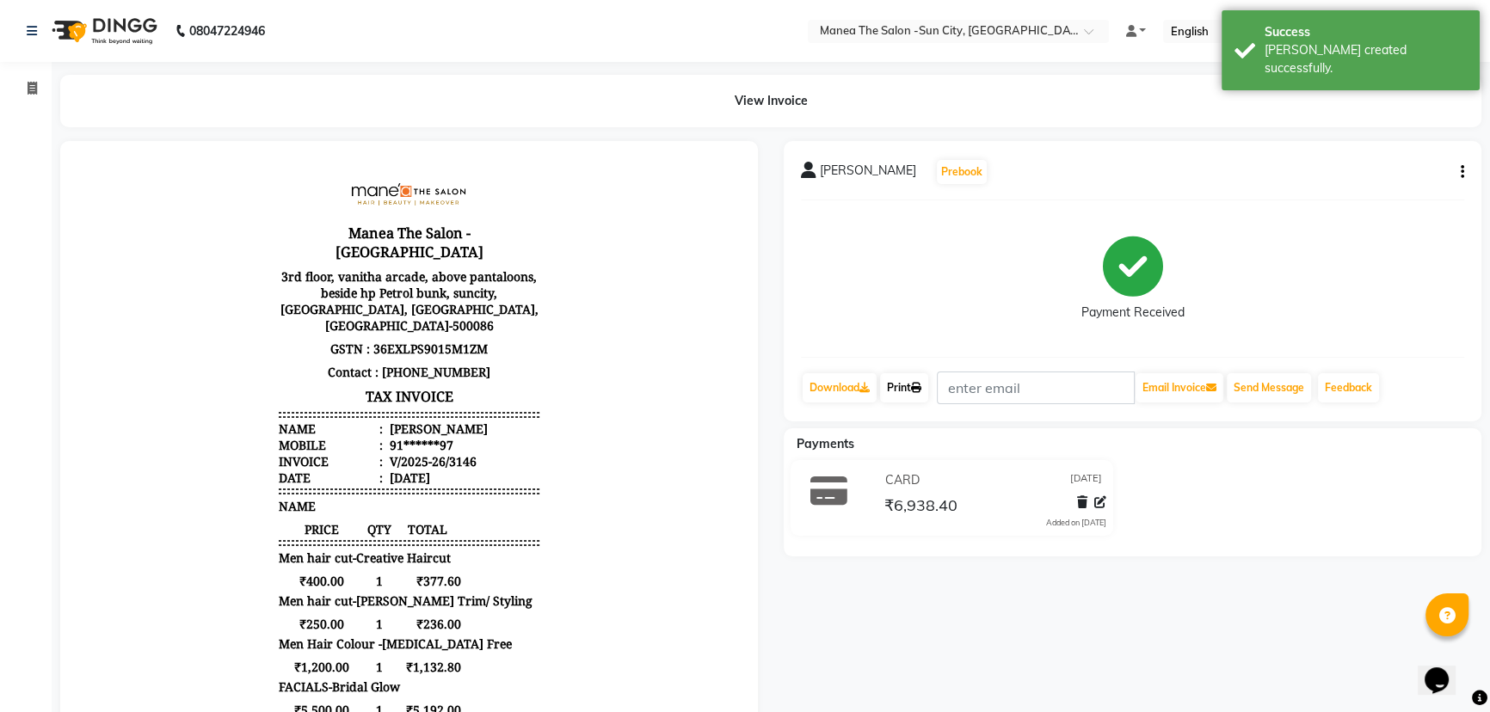 The width and height of the screenshot is (1490, 712). Describe the element at coordinates (904, 388) in the screenshot. I see `a: Print` at that location.